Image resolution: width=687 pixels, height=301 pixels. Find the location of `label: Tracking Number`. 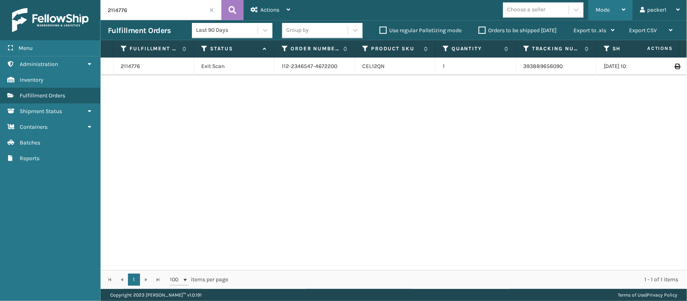

label: Tracking Number is located at coordinates (556, 49).